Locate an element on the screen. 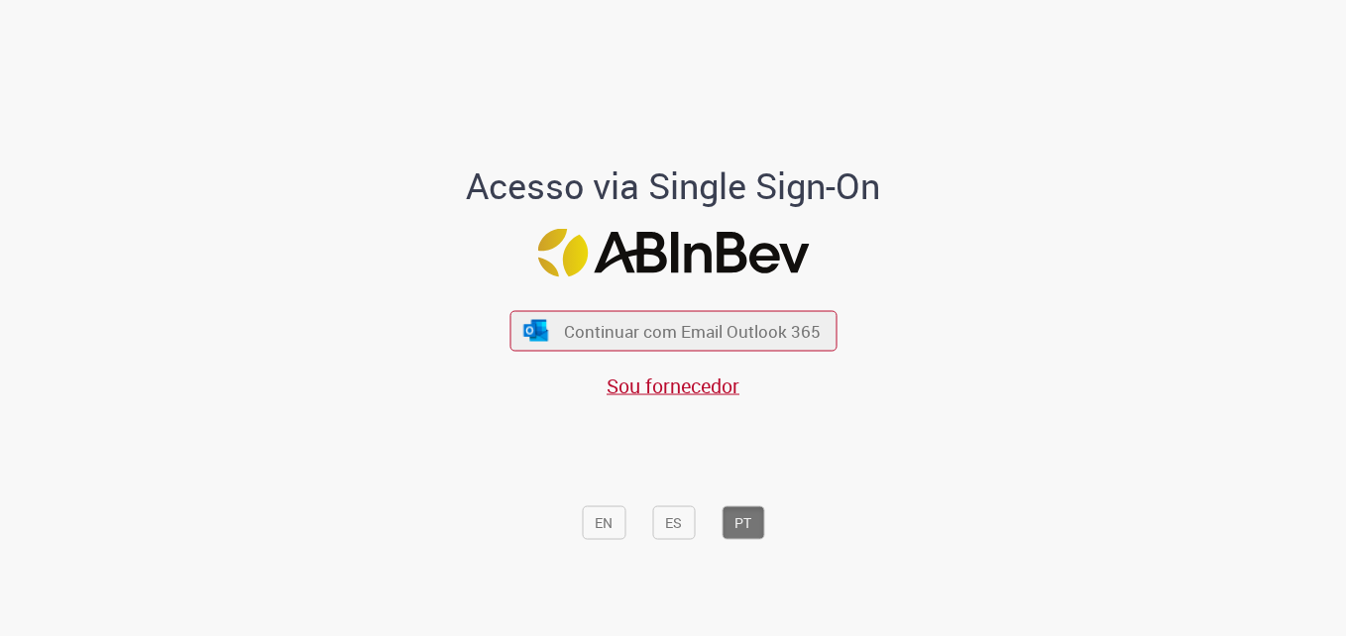  h1: Acesso via Single Sign-On is located at coordinates (673, 185).